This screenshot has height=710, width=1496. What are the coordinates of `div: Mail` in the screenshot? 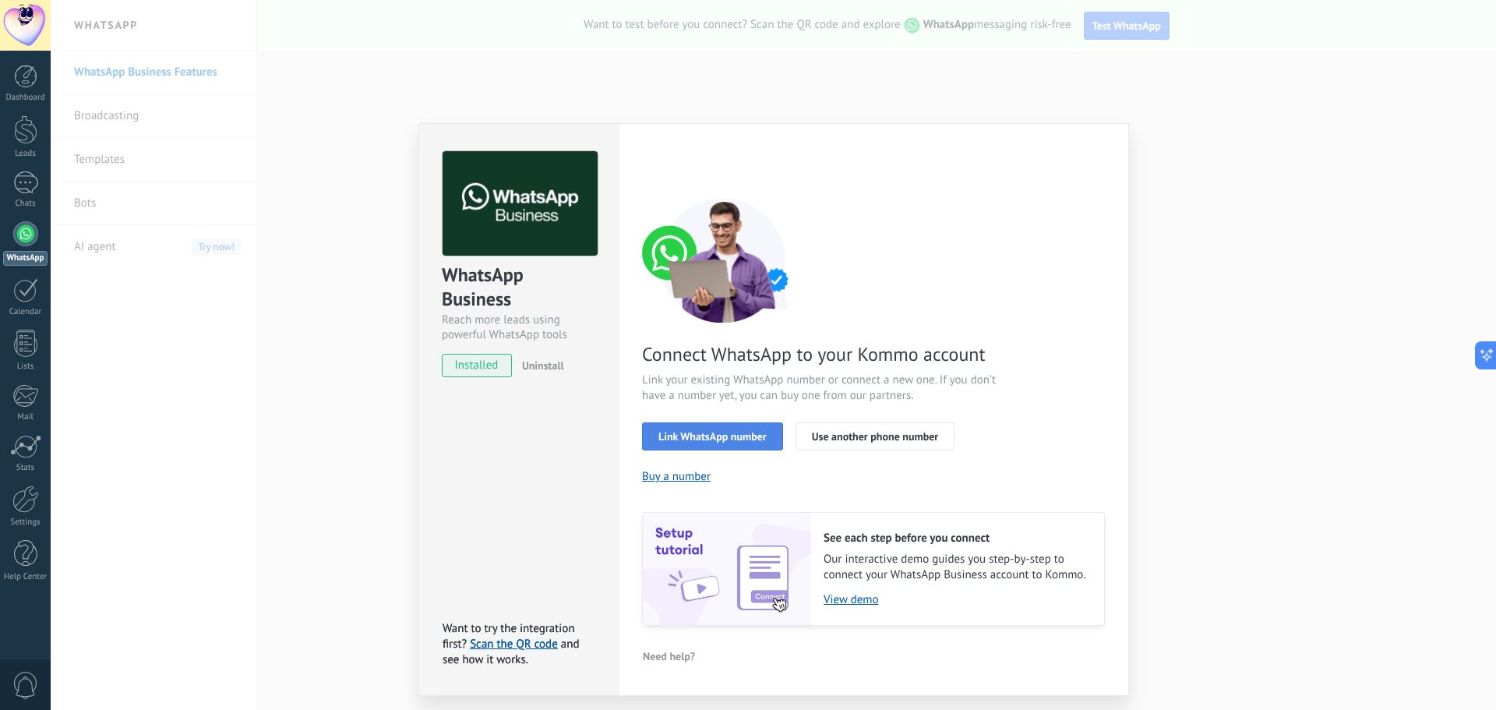 It's located at (26, 417).